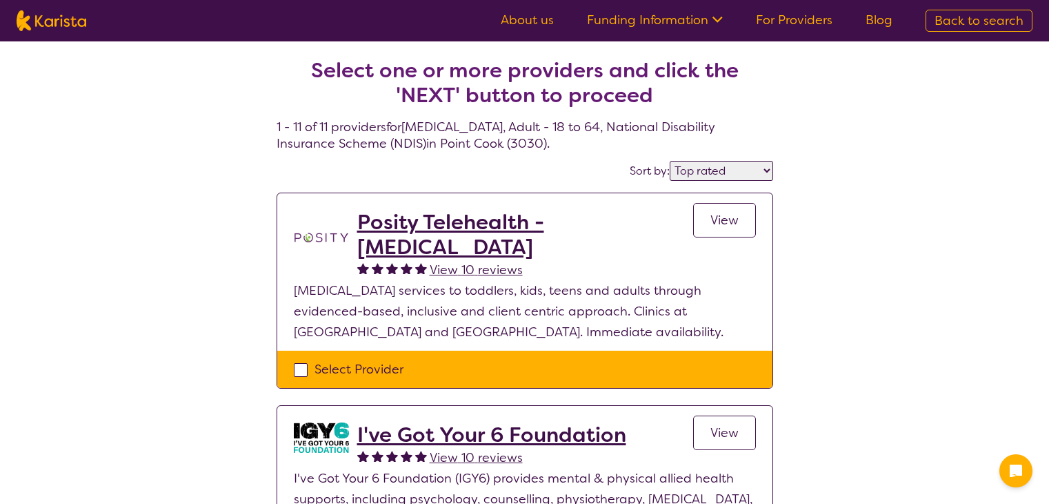 Image resolution: width=1049 pixels, height=504 pixels. What do you see at coordinates (979, 21) in the screenshot?
I see `span: Back to search` at bounding box center [979, 21].